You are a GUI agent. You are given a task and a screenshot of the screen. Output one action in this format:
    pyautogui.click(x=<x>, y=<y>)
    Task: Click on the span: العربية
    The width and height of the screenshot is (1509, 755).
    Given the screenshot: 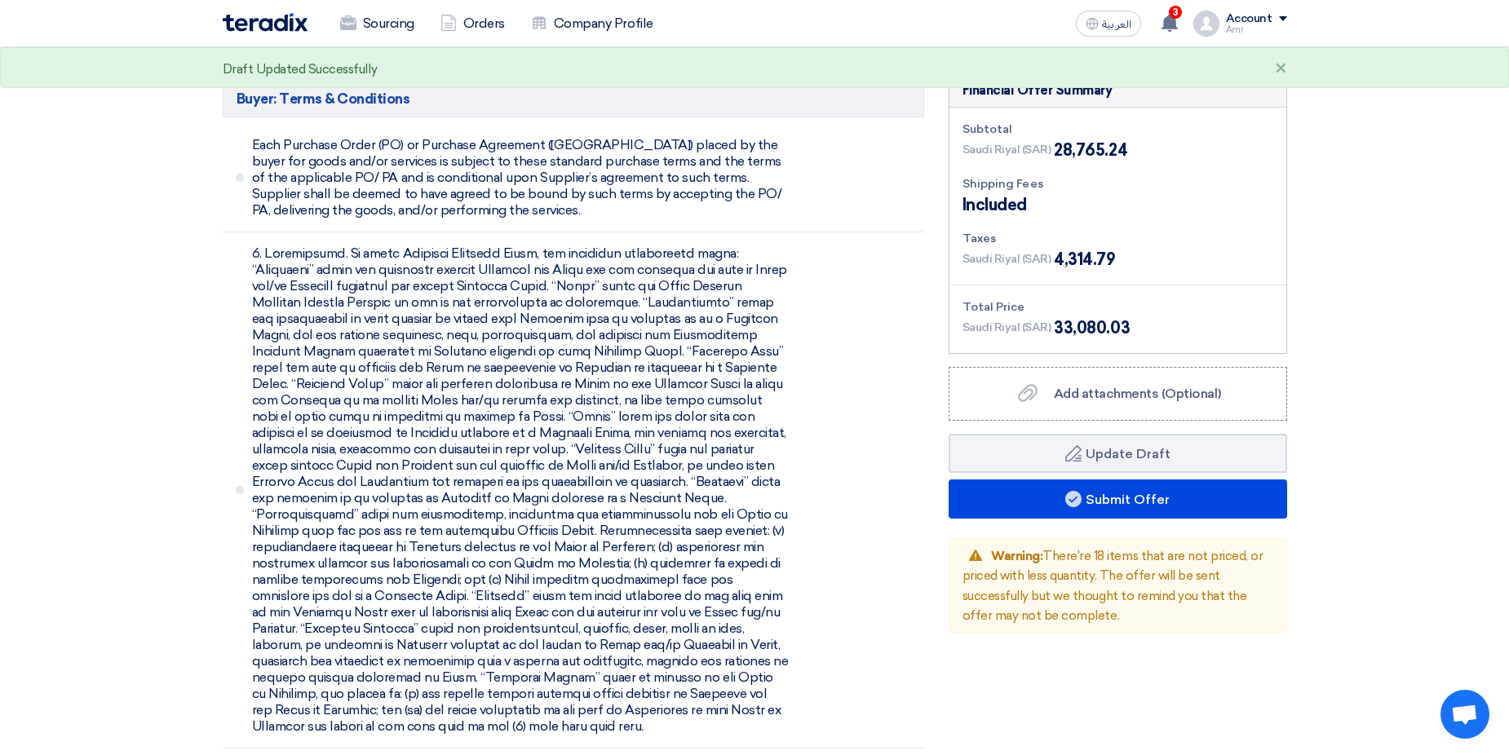 What is the action you would take?
    pyautogui.click(x=1117, y=24)
    